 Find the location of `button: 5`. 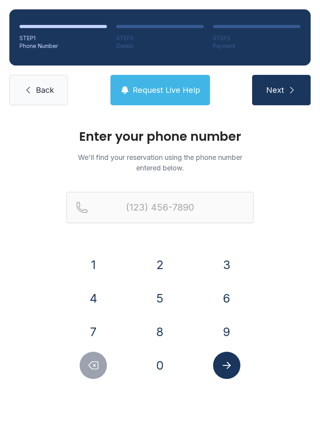

button: 5 is located at coordinates (160, 299).